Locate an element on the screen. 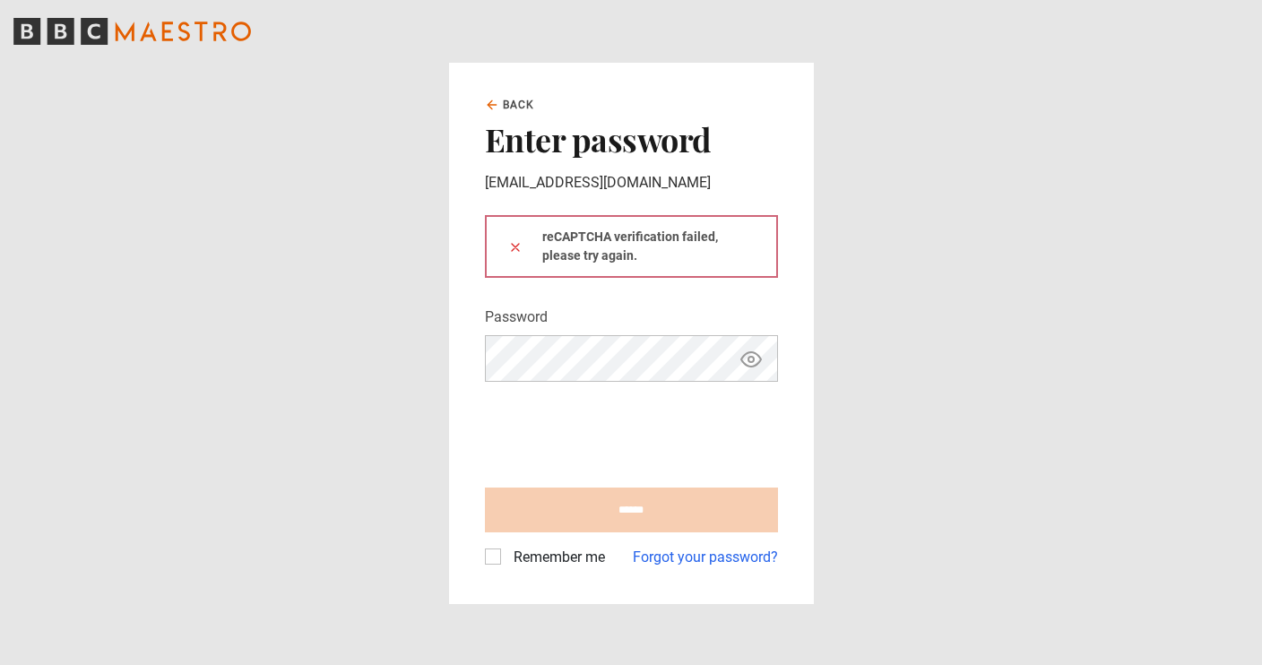 Image resolution: width=1262 pixels, height=665 pixels. a: Back is located at coordinates (510, 105).